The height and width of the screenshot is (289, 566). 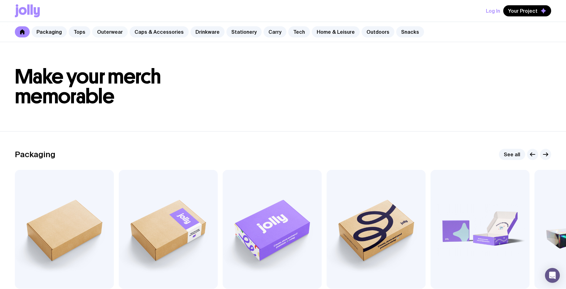 What do you see at coordinates (244, 32) in the screenshot?
I see `a: Stationery` at bounding box center [244, 32].